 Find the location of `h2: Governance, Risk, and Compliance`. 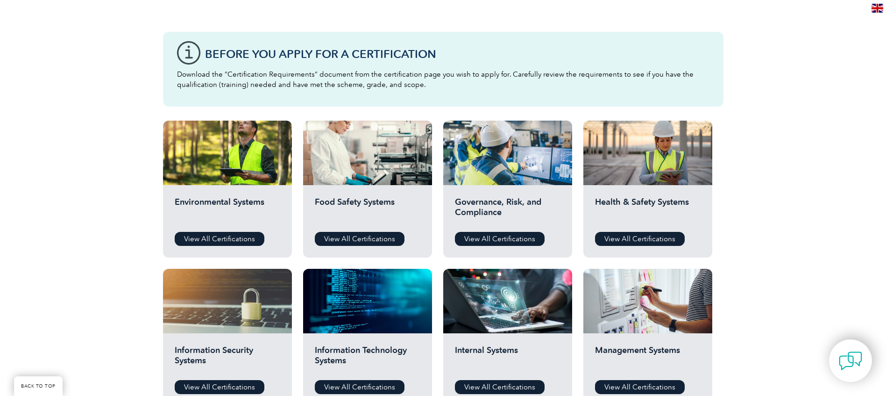

h2: Governance, Risk, and Compliance is located at coordinates (508, 211).